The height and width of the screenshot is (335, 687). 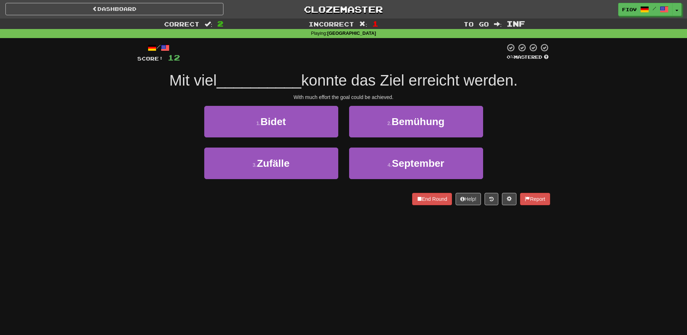 I want to click on span: September, so click(x=418, y=163).